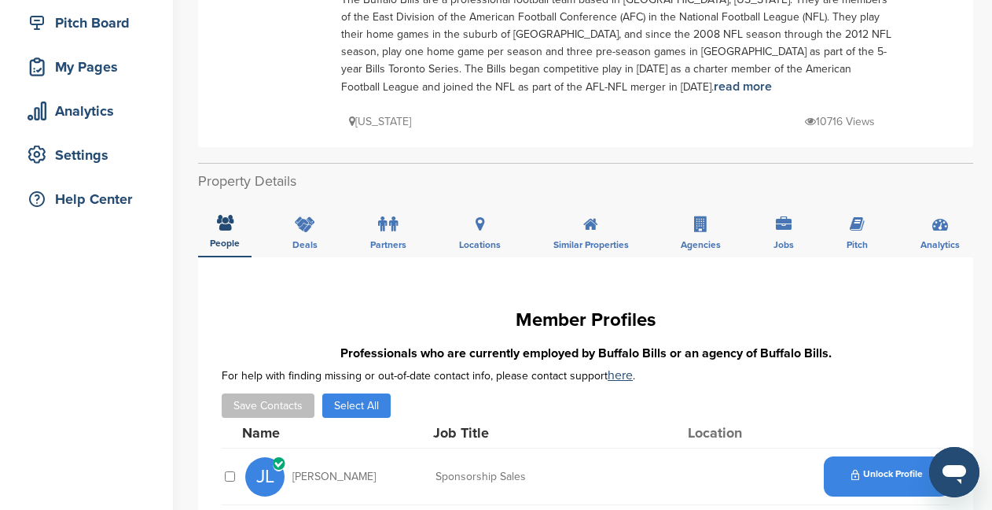 Image resolution: width=992 pixels, height=510 pixels. I want to click on span: Jobs, so click(784, 245).